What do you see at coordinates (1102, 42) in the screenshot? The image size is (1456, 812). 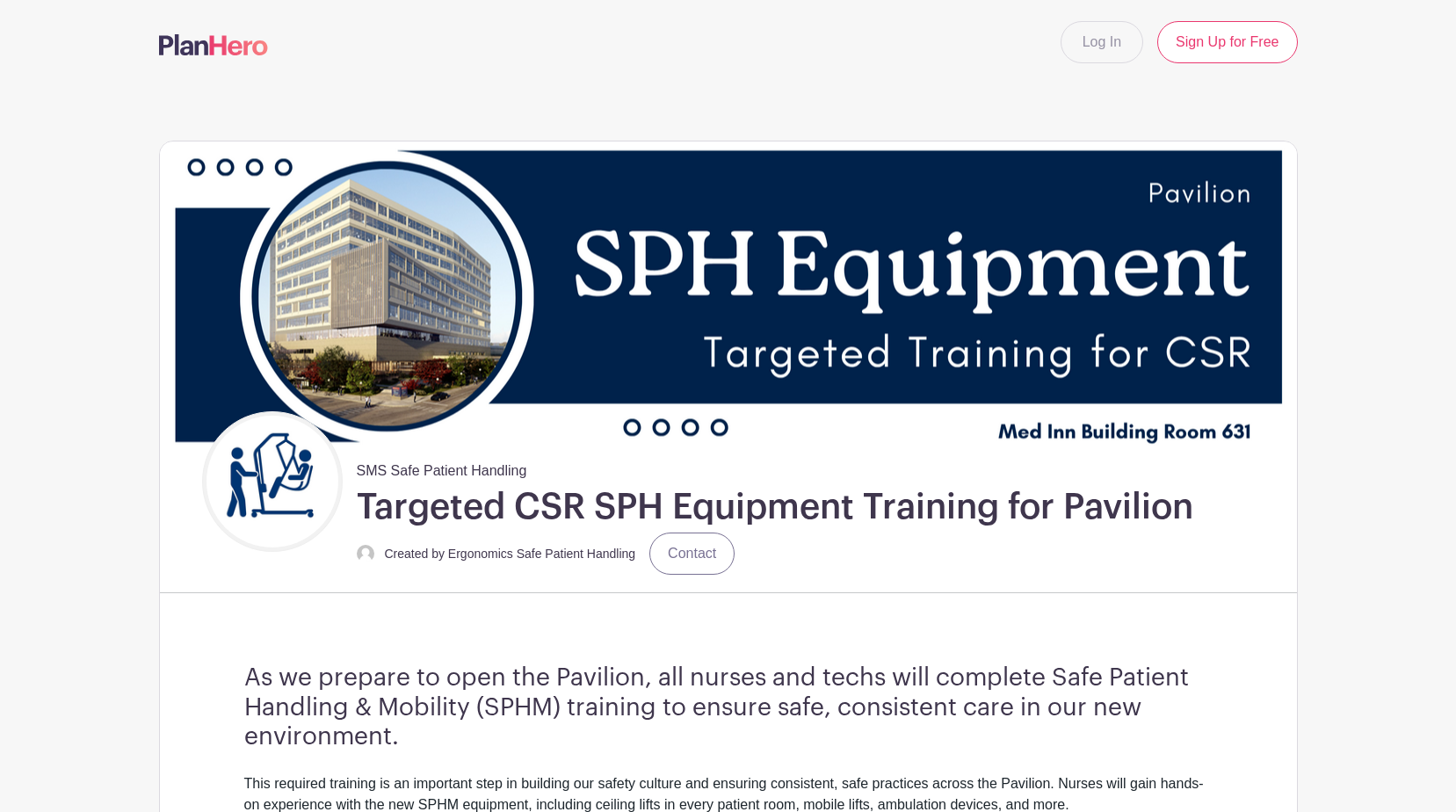 I see `a: Log In` at bounding box center [1102, 42].